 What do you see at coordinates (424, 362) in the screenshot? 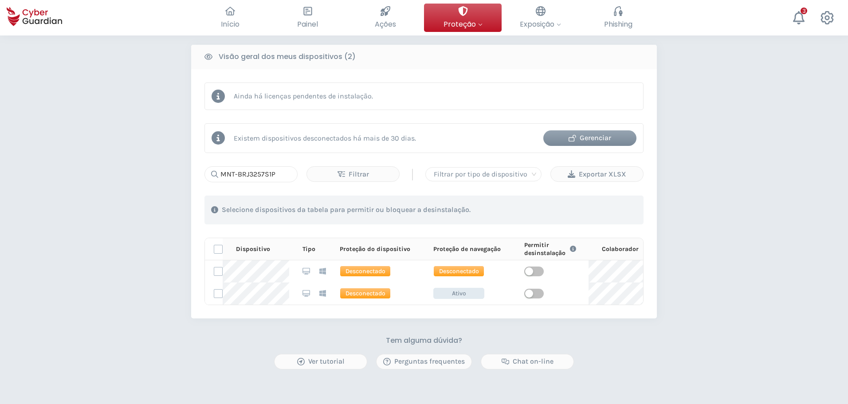
I see `div: Perguntas frequentes` at bounding box center [424, 362].